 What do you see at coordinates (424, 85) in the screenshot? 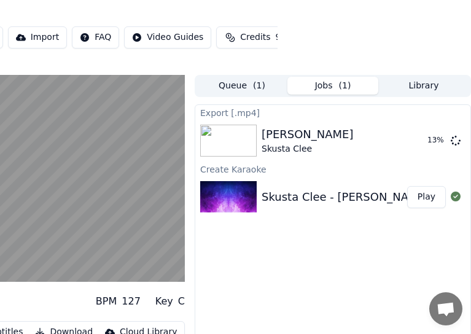
I see `button: Library` at bounding box center [424, 85].